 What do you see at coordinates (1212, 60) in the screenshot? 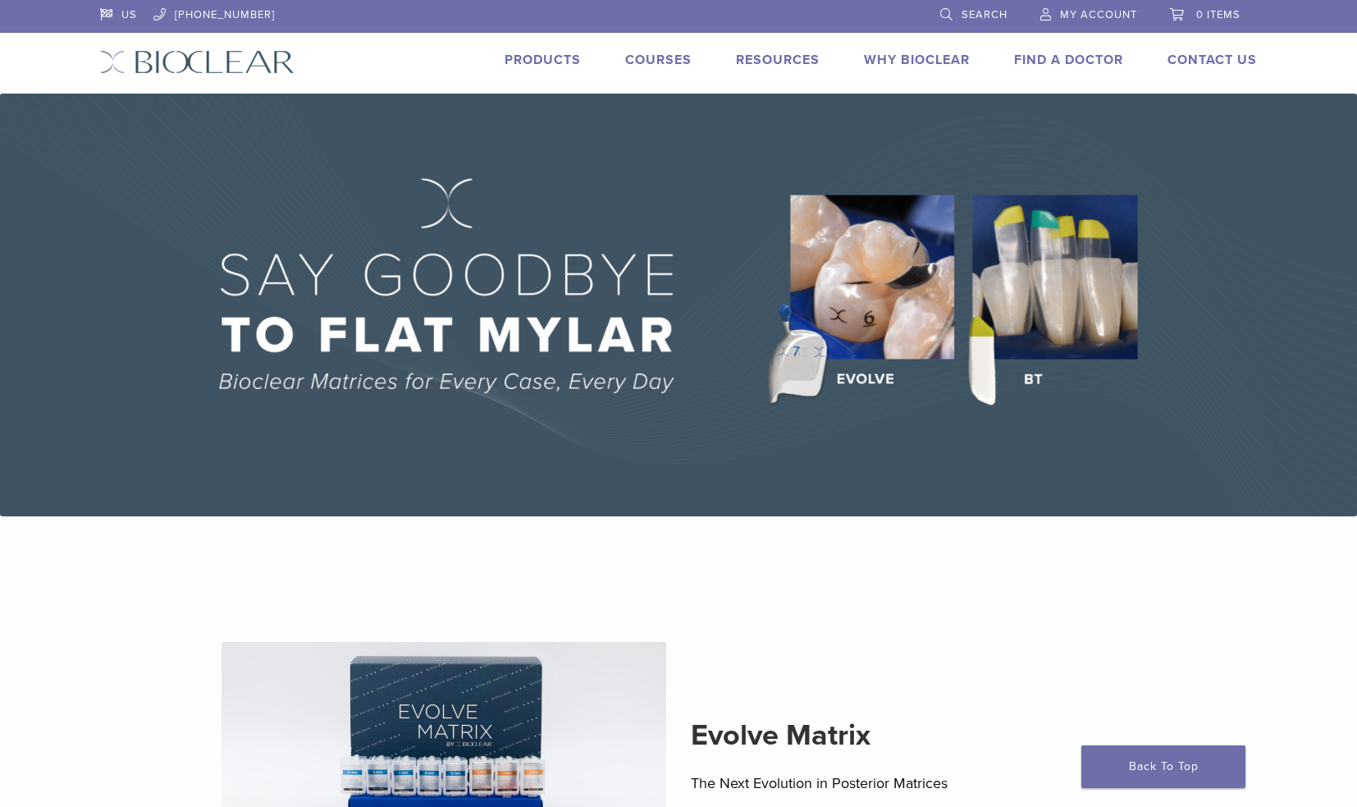
I see `a: Contact Us` at bounding box center [1212, 60].